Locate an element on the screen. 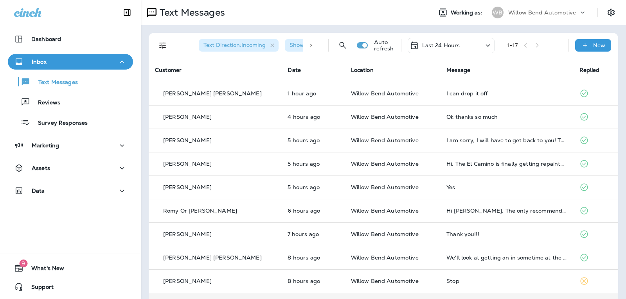 The image size is (626, 299). p: Aug 25, 2025 09:27 AM is located at coordinates (313, 234).